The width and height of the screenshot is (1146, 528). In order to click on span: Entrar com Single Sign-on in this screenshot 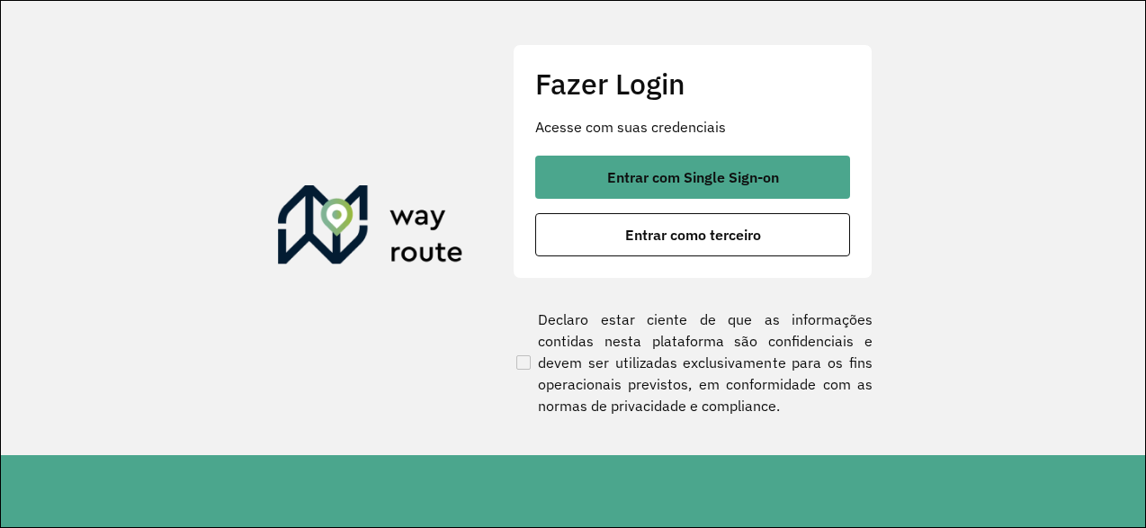, I will do `click(692, 177)`.